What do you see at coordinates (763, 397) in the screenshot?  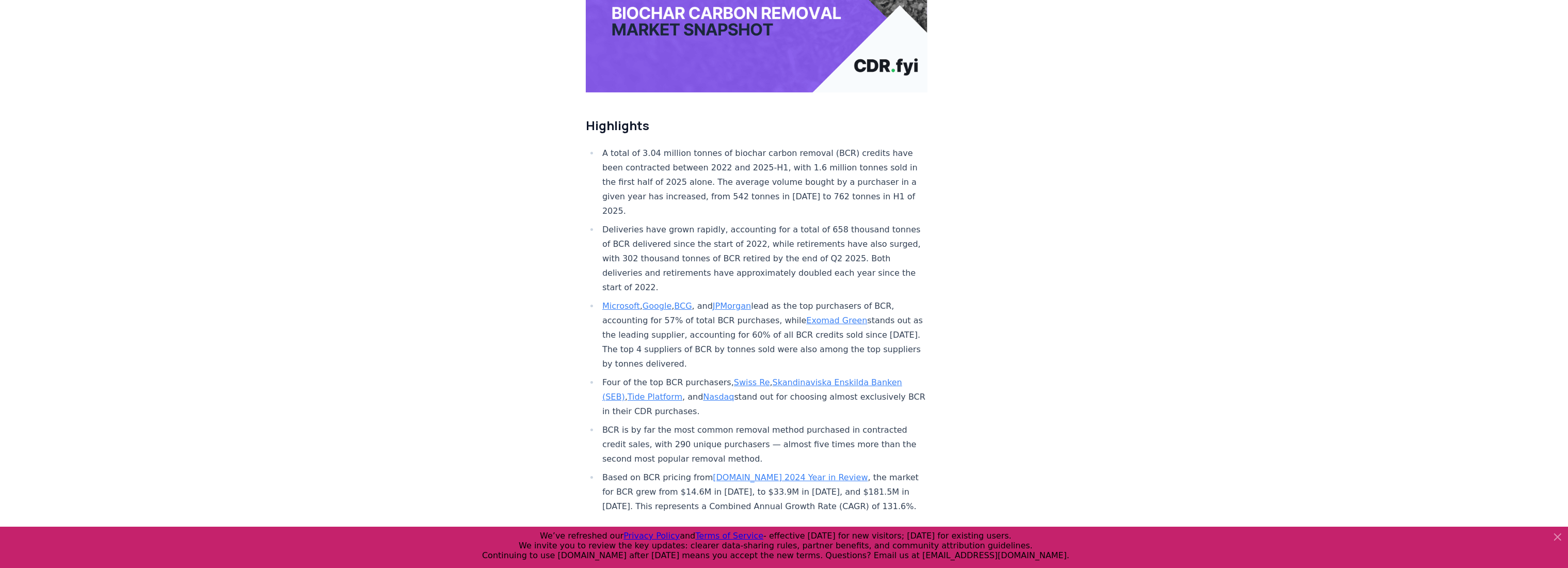 I see `li: Four of the top BCR purchasers, , , , and stand out for choosing almost exclusively BCR in their ...` at bounding box center [763, 397].